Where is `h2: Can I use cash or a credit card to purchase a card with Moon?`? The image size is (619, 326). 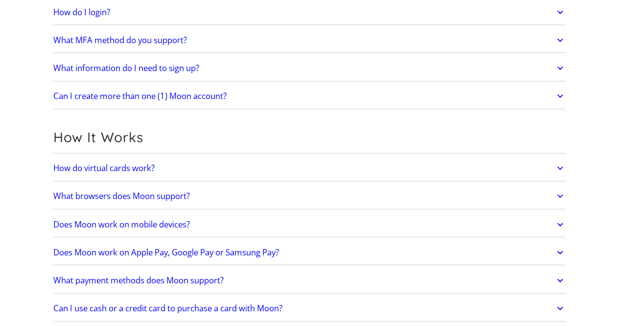 h2: Can I use cash or a credit card to purchase a card with Moon? is located at coordinates (168, 308).